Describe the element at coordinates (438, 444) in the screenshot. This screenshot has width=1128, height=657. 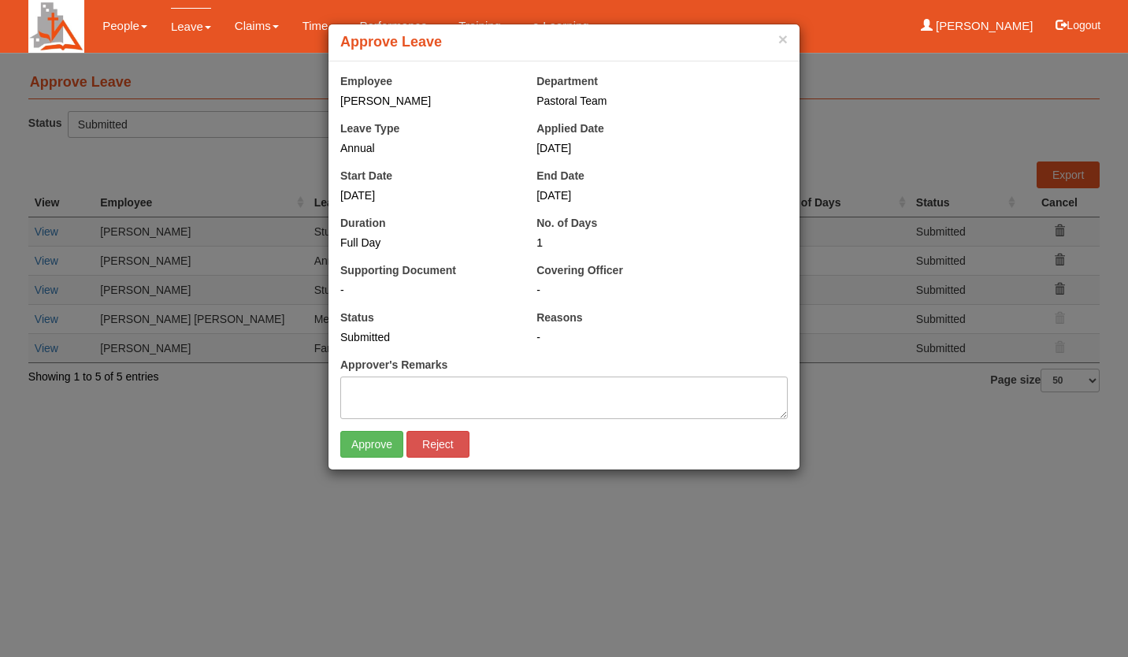
I see `input: Reject` at that location.